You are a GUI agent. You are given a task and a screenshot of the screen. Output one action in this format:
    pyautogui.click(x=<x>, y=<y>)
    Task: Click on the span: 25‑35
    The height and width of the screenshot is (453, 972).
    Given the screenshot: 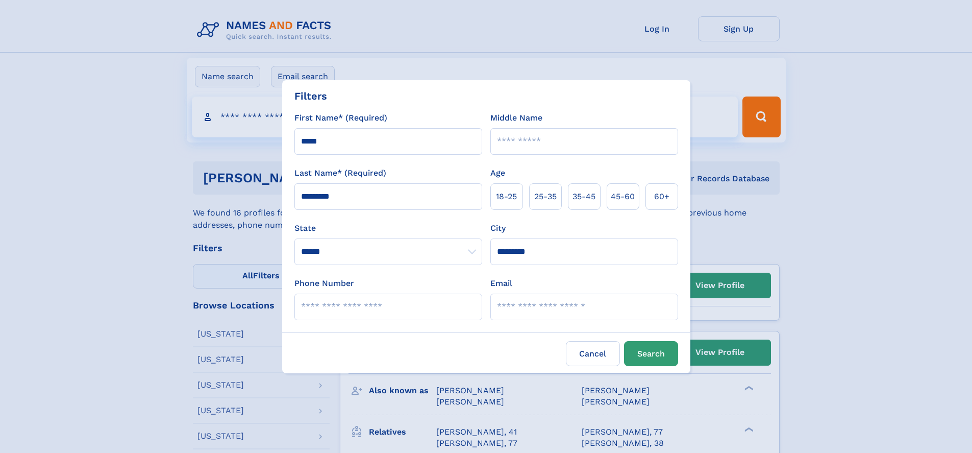 What is the action you would take?
    pyautogui.click(x=545, y=196)
    